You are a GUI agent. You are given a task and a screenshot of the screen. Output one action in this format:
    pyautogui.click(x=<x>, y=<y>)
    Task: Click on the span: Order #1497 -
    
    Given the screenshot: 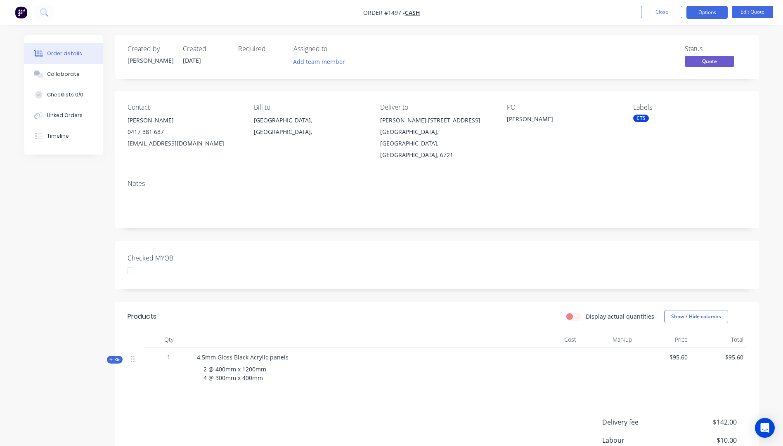 What is the action you would take?
    pyautogui.click(x=384, y=12)
    